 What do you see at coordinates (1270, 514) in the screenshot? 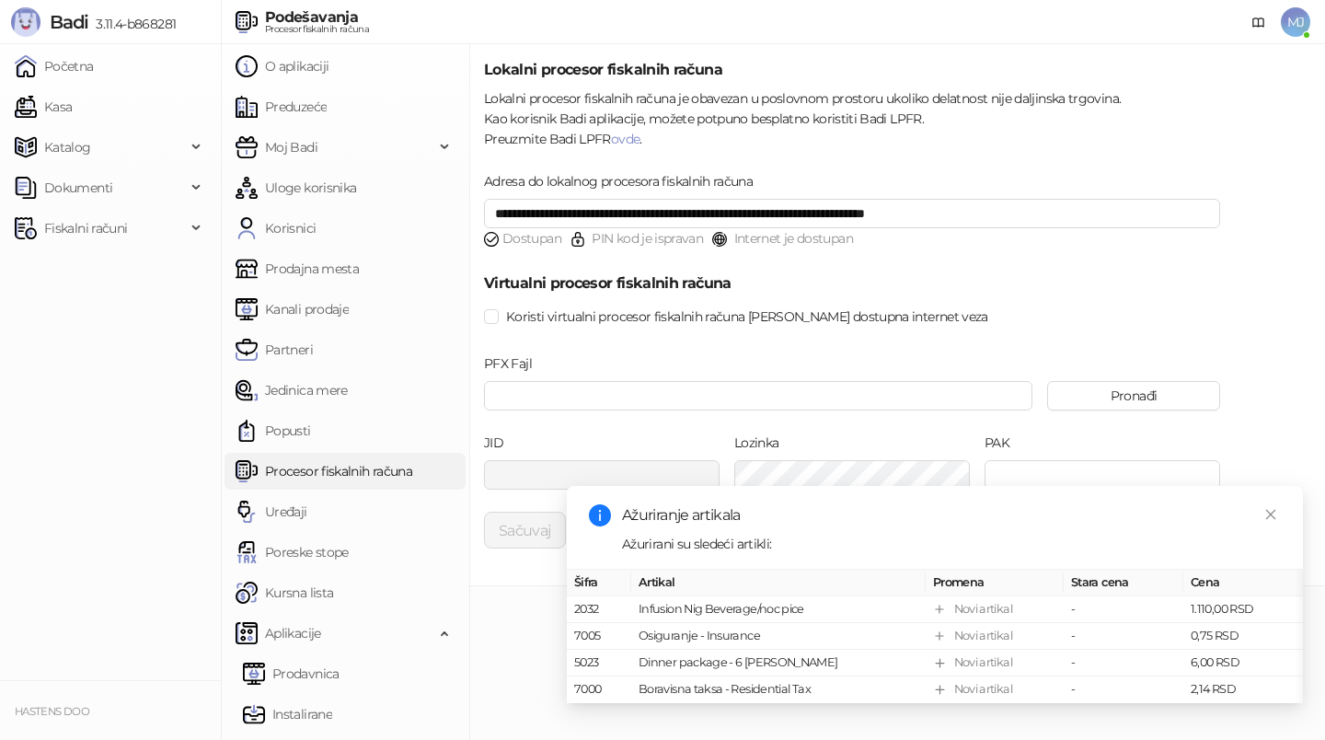
I see `span: close` at bounding box center [1270, 514].